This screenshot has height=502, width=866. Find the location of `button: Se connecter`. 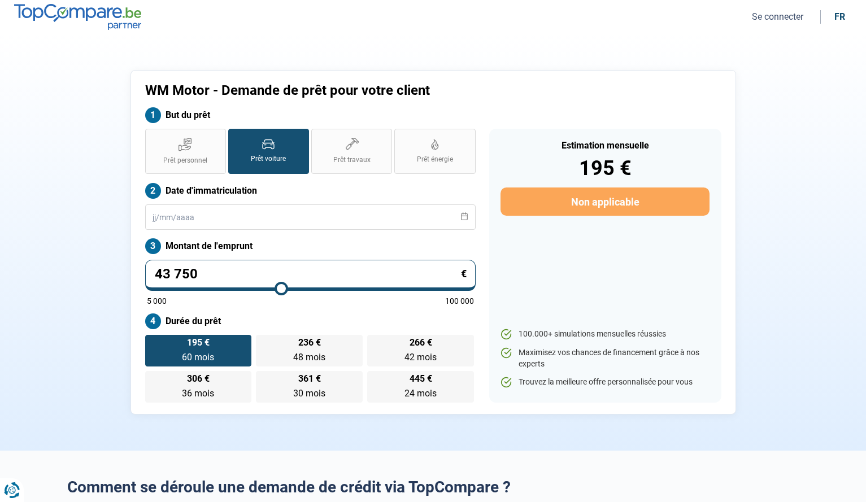

button: Se connecter is located at coordinates (777, 16).